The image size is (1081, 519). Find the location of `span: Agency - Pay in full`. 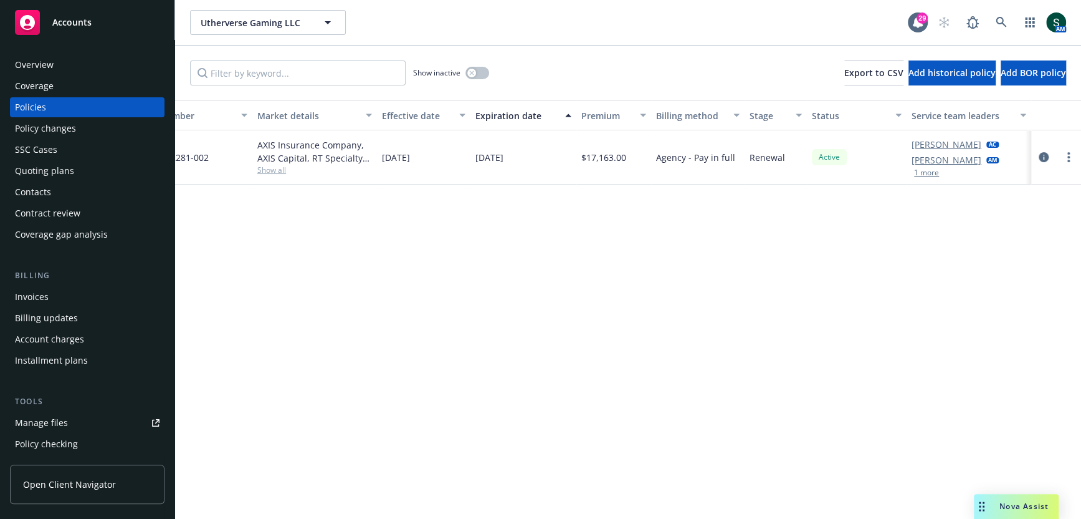

span: Agency - Pay in full is located at coordinates (696, 157).